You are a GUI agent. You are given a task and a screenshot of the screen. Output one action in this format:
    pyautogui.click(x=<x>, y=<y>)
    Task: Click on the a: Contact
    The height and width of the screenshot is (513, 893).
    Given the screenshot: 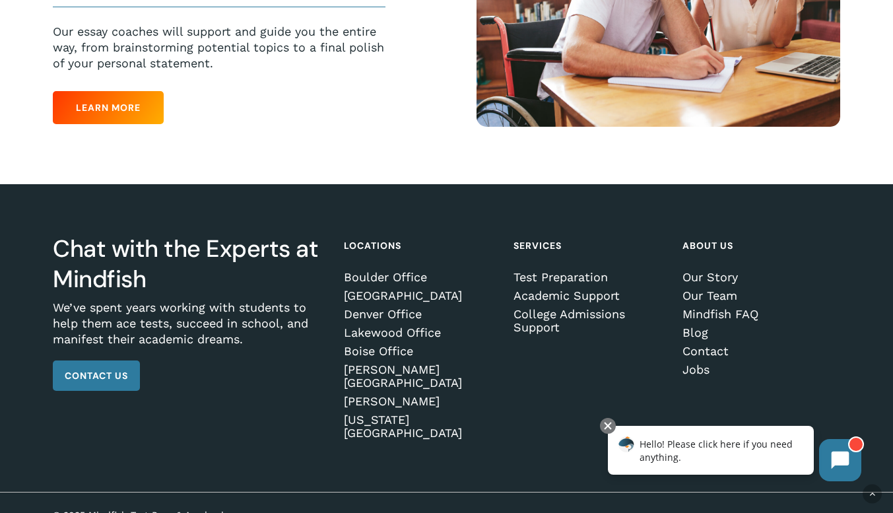 What is the action you would take?
    pyautogui.click(x=759, y=351)
    